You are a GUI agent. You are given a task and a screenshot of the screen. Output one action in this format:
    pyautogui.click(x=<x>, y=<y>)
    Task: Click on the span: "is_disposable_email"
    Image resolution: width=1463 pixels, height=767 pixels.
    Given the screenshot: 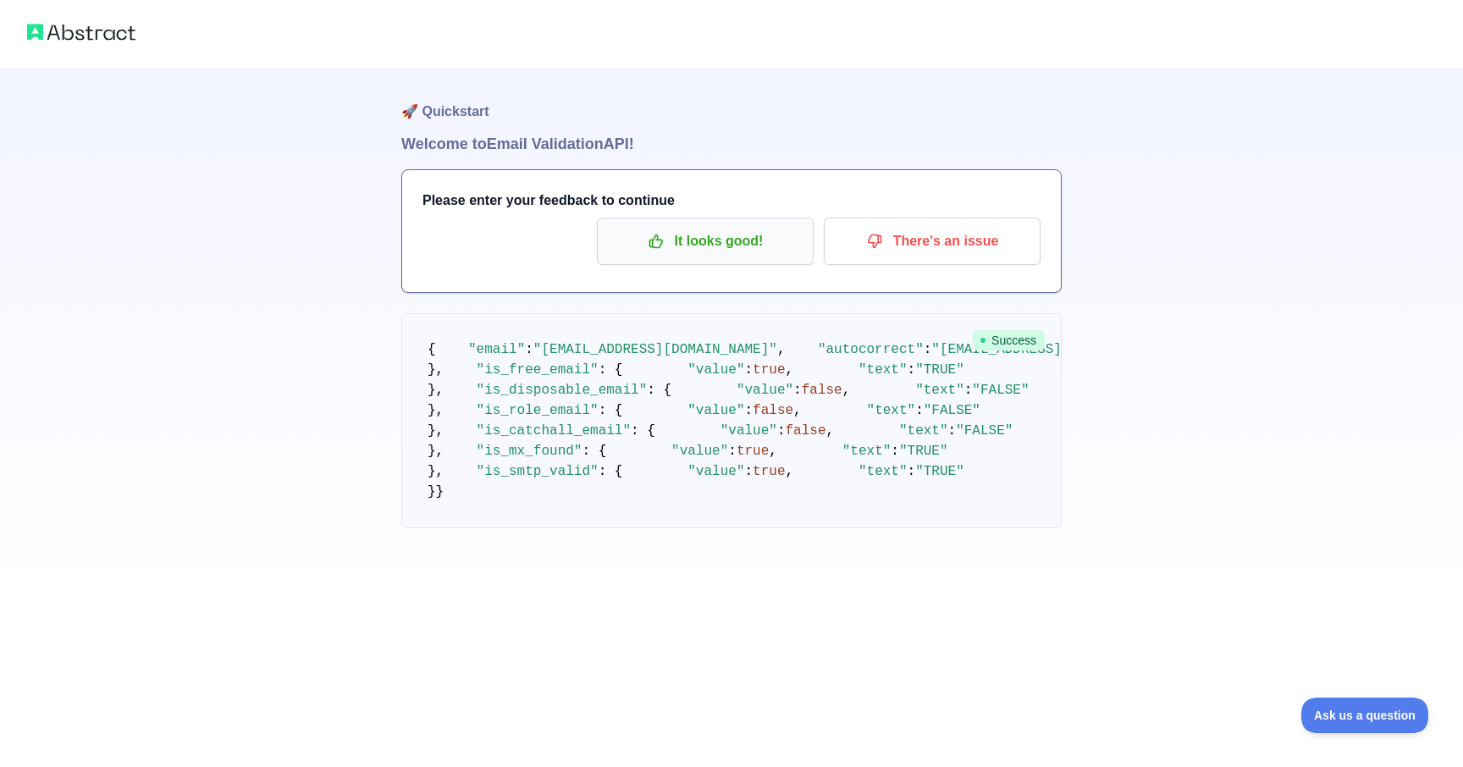 What is the action you would take?
    pyautogui.click(x=562, y=390)
    